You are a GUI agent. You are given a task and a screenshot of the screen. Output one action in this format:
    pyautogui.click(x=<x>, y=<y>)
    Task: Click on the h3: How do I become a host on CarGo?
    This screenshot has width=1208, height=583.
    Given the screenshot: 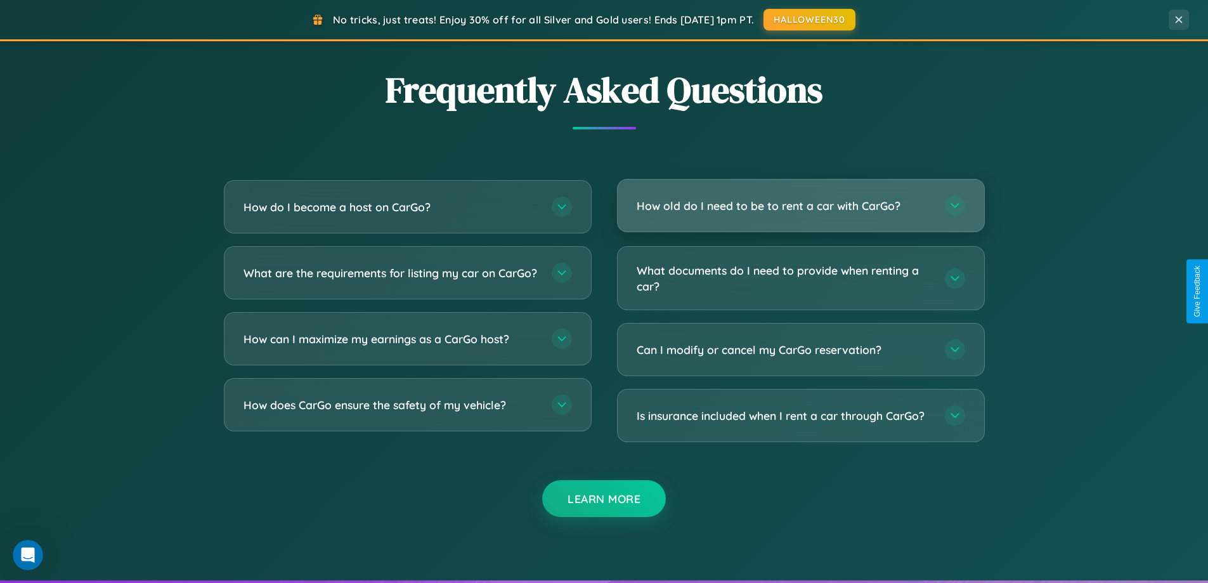 What is the action you would take?
    pyautogui.click(x=391, y=207)
    